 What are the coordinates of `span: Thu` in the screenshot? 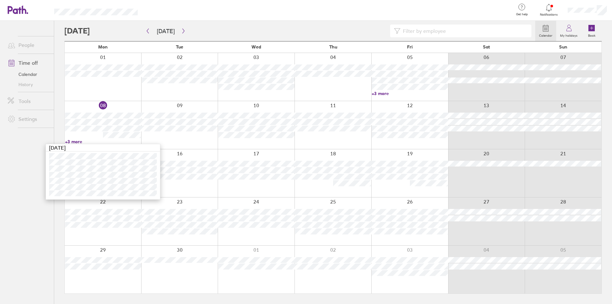 It's located at (333, 47).